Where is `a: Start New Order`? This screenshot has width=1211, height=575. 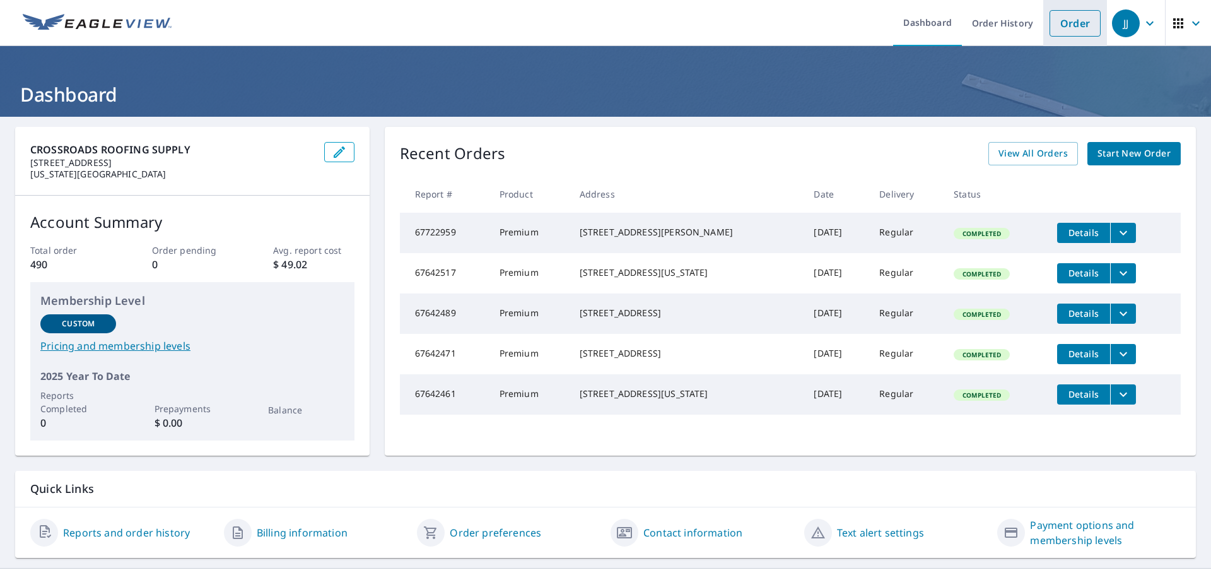
a: Start New Order is located at coordinates (1134, 153).